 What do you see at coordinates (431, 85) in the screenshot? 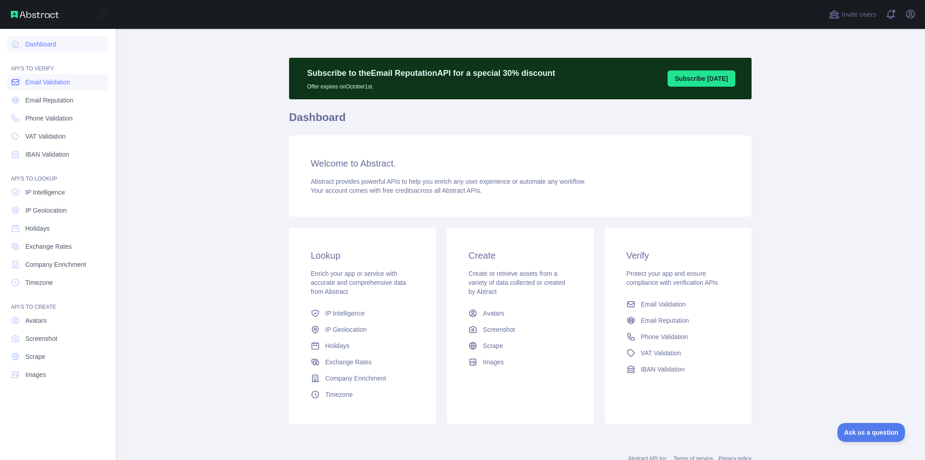
I see `p: Offer expires on October 1st.` at bounding box center [431, 85].